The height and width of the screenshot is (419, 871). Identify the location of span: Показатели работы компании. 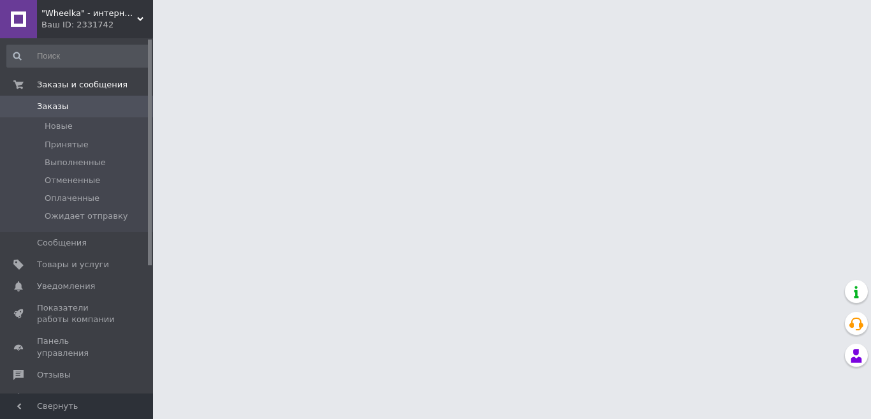
(77, 314).